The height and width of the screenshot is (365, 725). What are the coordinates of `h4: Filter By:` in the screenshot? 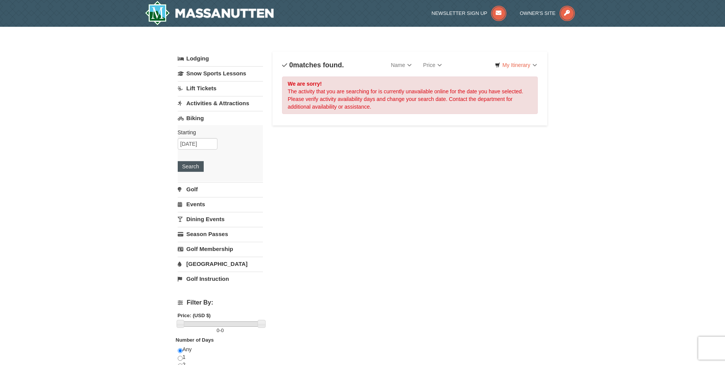 It's located at (220, 302).